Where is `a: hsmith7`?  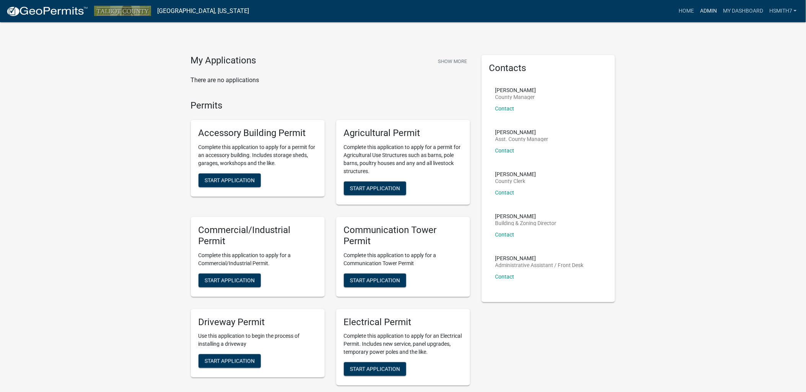
a: hsmith7 is located at coordinates (783, 11).